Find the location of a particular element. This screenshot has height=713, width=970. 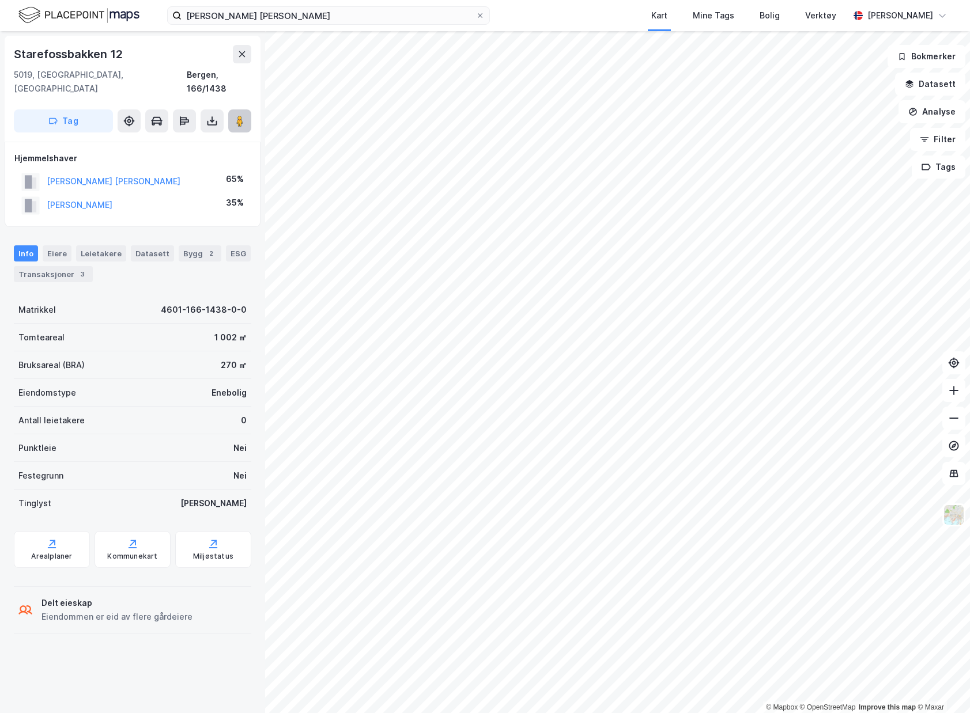

div: Tinglyst is located at coordinates (35, 504).